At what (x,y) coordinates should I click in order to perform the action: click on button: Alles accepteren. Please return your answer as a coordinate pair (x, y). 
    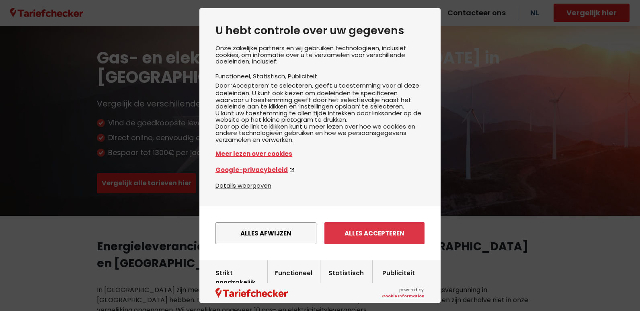
    Looking at the image, I should click on (374, 233).